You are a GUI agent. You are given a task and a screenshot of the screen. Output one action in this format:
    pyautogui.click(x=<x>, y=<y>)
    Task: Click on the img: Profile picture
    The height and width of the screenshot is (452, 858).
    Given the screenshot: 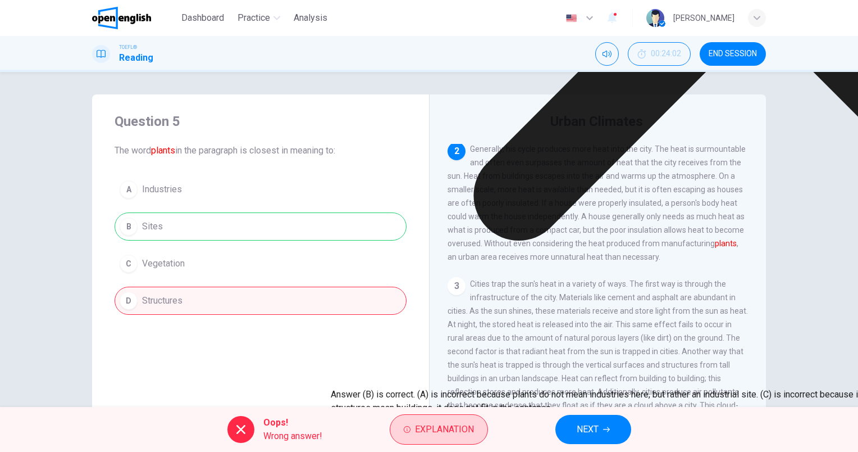 What is the action you would take?
    pyautogui.click(x=656, y=18)
    